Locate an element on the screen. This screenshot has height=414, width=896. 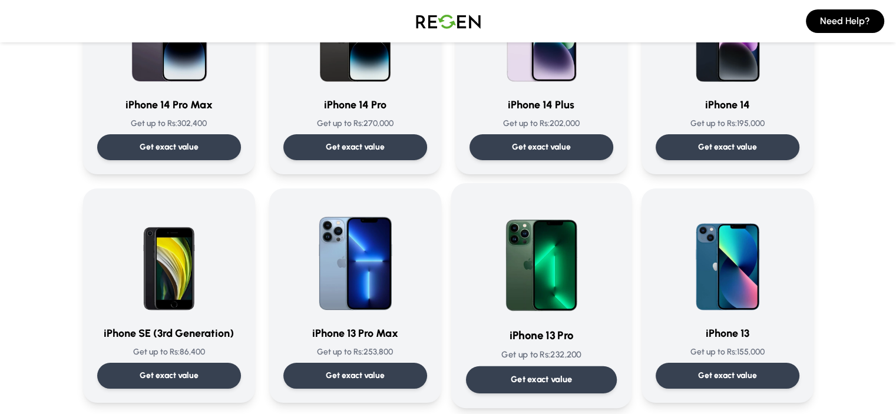
p: Get up to Rs: 270,000 is located at coordinates (355, 124).